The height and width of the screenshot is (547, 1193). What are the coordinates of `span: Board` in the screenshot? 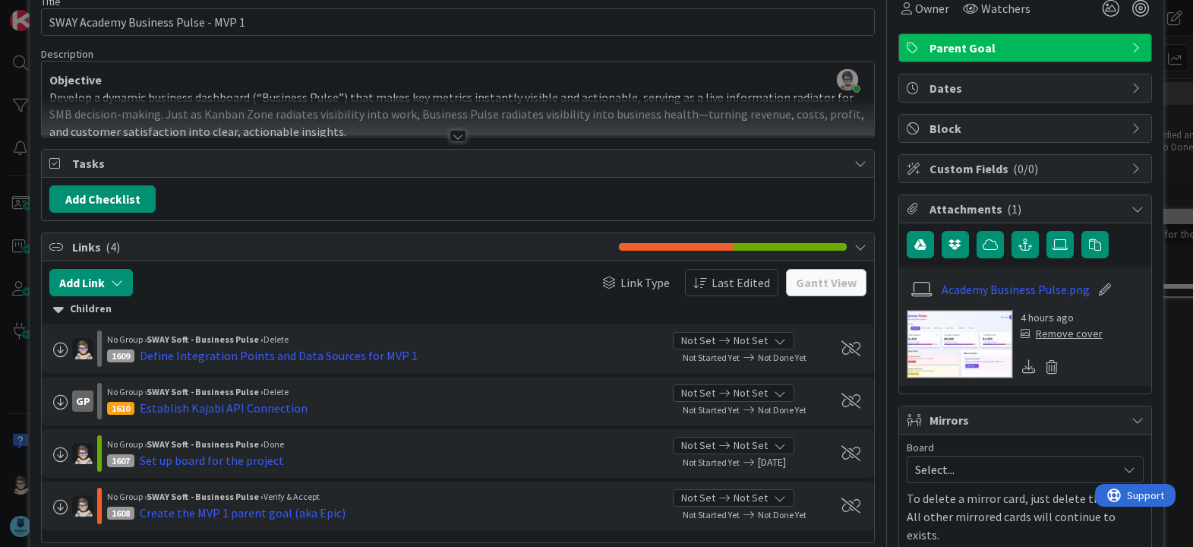 It's located at (920, 447).